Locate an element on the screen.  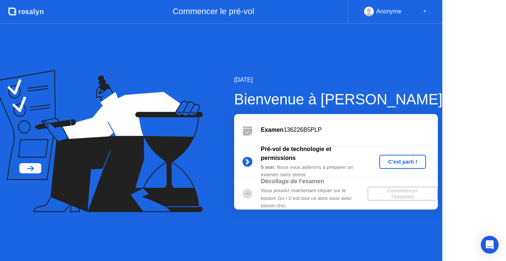
b: Pré-vol de technologie et permissions is located at coordinates (296, 153).